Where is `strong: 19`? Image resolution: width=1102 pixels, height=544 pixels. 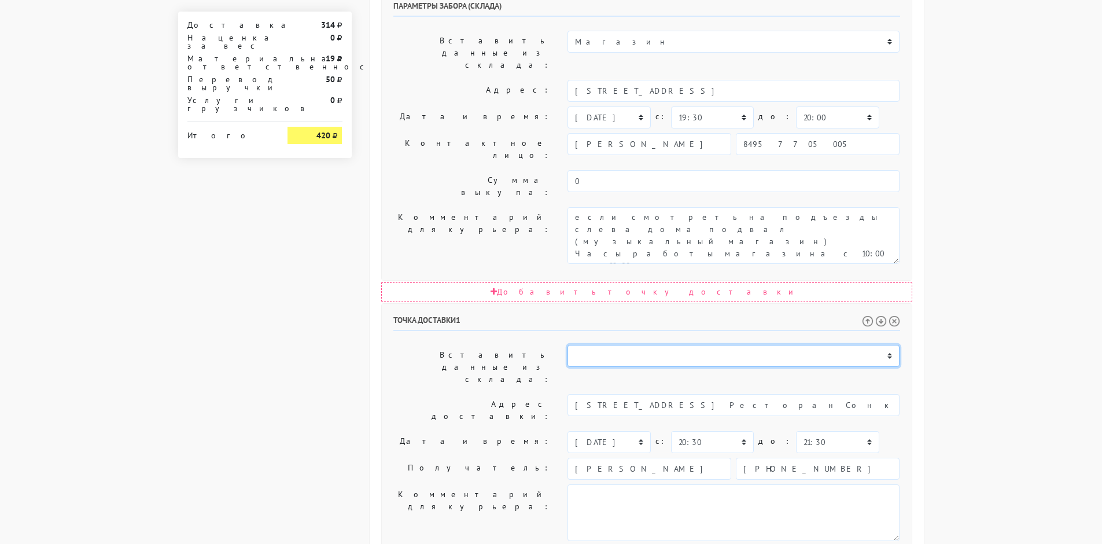
strong: 19 is located at coordinates (330, 58).